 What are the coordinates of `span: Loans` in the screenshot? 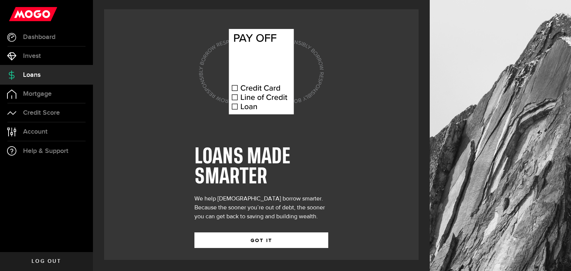 It's located at (32, 75).